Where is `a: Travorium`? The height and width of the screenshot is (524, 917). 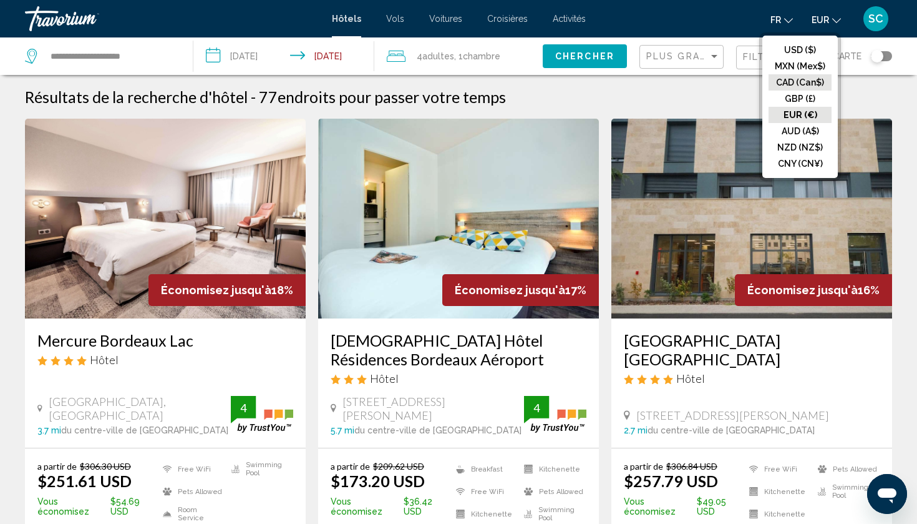 a: Travorium is located at coordinates (172, 19).